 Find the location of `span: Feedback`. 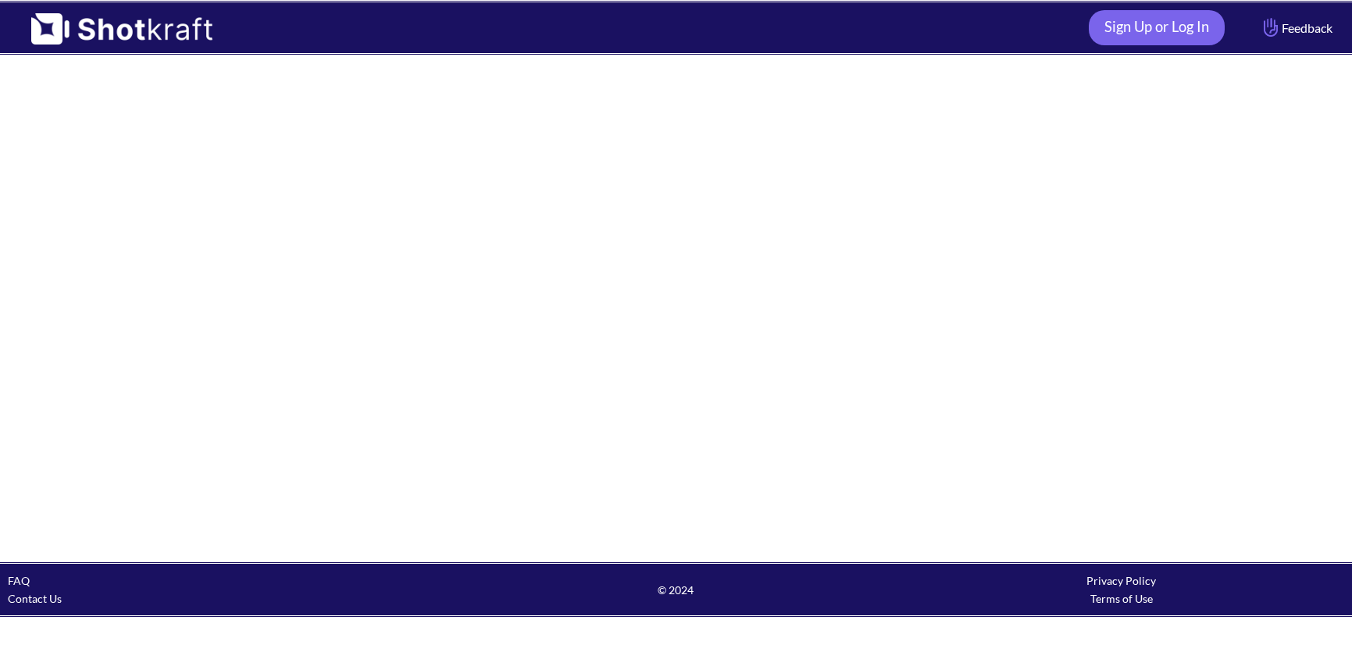

span: Feedback is located at coordinates (1295, 27).